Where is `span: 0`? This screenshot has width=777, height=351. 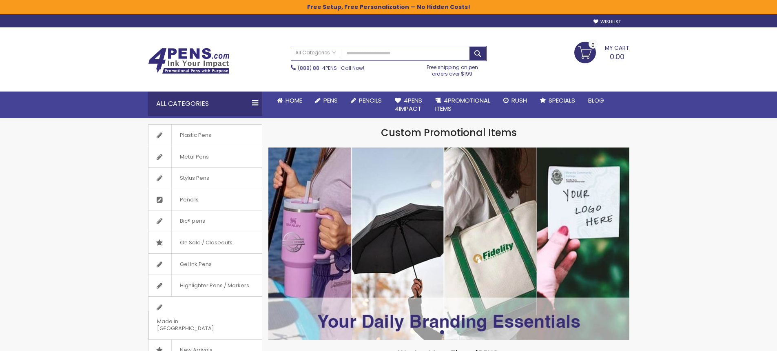
span: 0 is located at coordinates (593, 45).